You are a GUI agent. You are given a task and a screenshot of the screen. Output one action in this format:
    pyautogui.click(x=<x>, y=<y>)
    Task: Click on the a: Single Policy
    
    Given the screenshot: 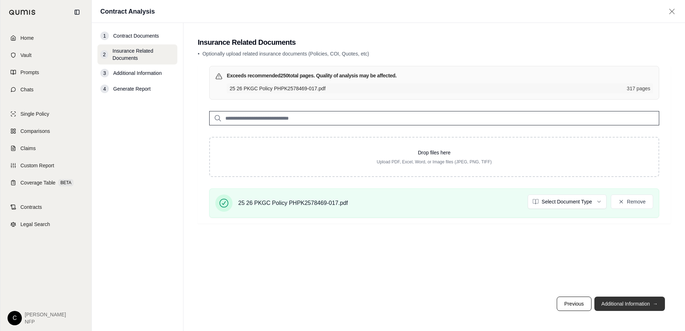 What is the action you would take?
    pyautogui.click(x=46, y=114)
    